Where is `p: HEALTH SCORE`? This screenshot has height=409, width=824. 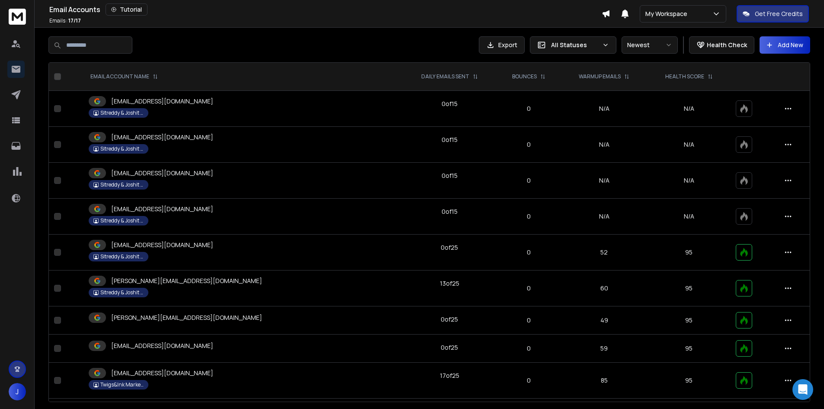 p: HEALTH SCORE is located at coordinates (685, 77).